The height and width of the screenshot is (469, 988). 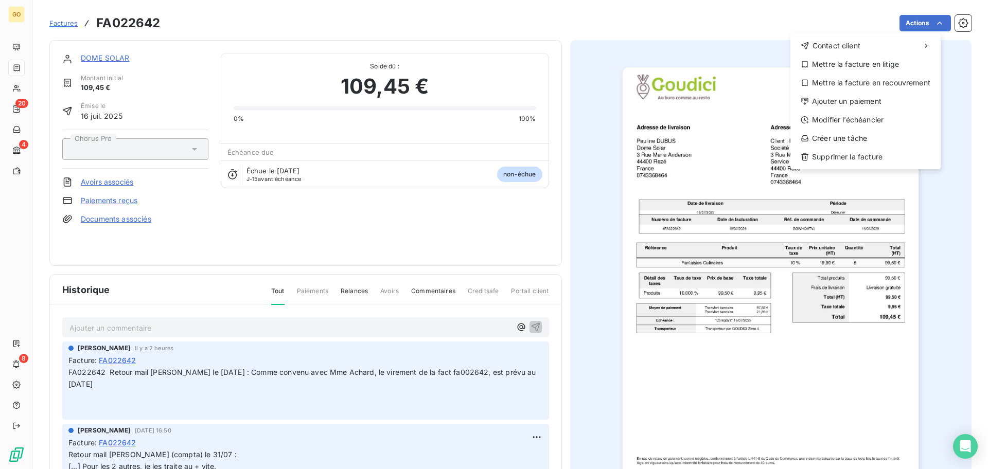 What do you see at coordinates (866, 120) in the screenshot?
I see `div: Modifier l’échéancier` at bounding box center [866, 120].